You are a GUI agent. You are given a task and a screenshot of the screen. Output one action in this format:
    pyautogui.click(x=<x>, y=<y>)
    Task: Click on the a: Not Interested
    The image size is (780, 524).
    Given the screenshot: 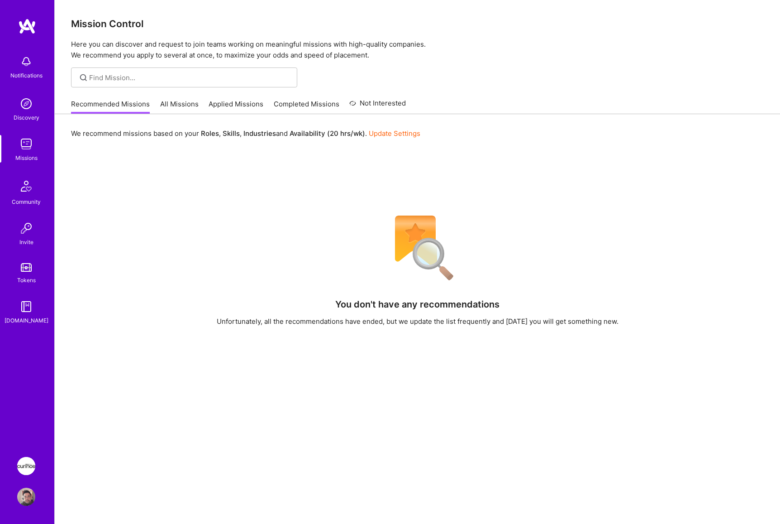 What is the action you would take?
    pyautogui.click(x=377, y=106)
    